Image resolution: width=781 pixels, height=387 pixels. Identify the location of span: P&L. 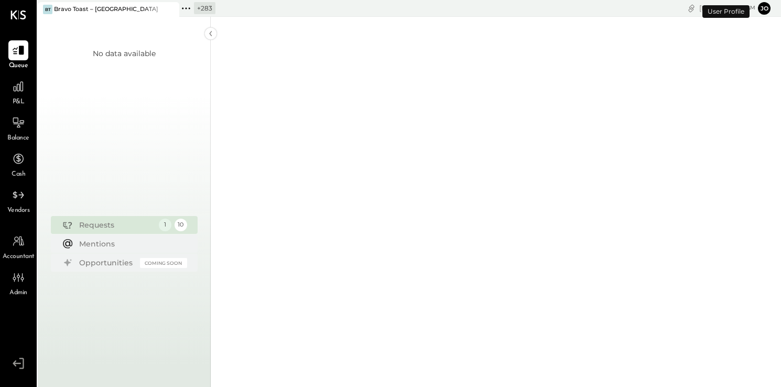
(18, 102).